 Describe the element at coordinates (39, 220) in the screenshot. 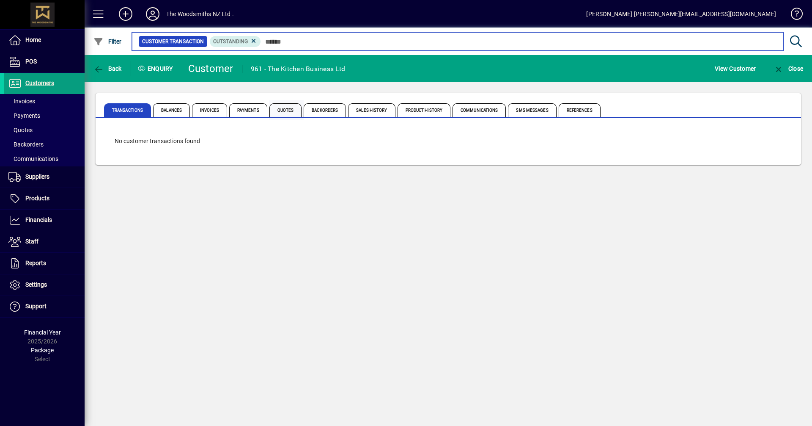

I see `span: Financials` at that location.